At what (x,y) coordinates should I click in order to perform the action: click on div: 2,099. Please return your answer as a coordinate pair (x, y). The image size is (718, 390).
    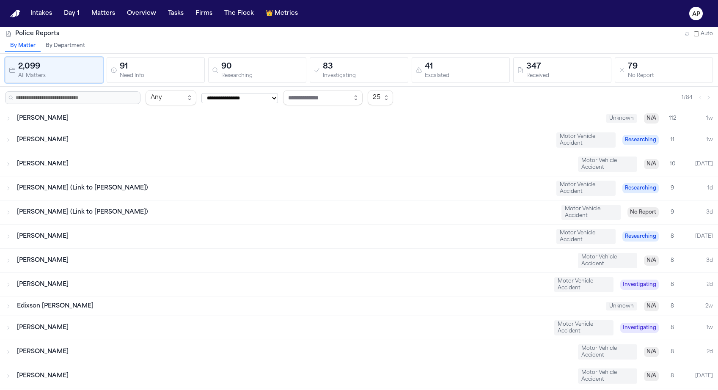
    Looking at the image, I should click on (59, 67).